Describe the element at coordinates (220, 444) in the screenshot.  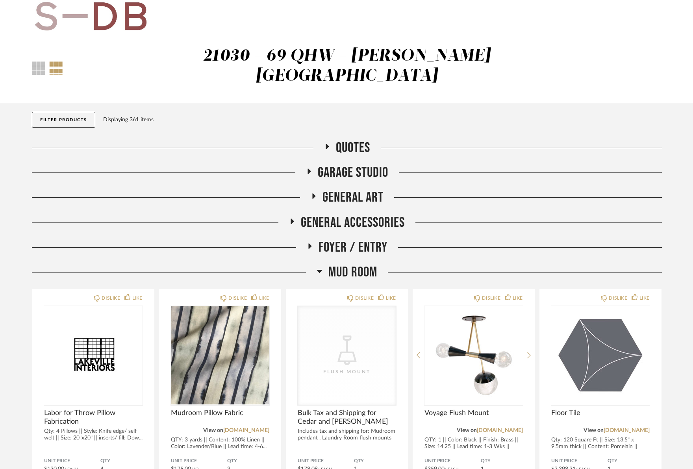
I see `div: QTY: 3 yards || Content: 100% Linen || Color: Lavender/Blue || Lead time: 4-6...` at that location.